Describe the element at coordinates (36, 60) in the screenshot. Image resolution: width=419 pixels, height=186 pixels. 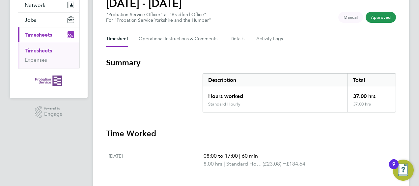
I see `a: Expenses` at that location.